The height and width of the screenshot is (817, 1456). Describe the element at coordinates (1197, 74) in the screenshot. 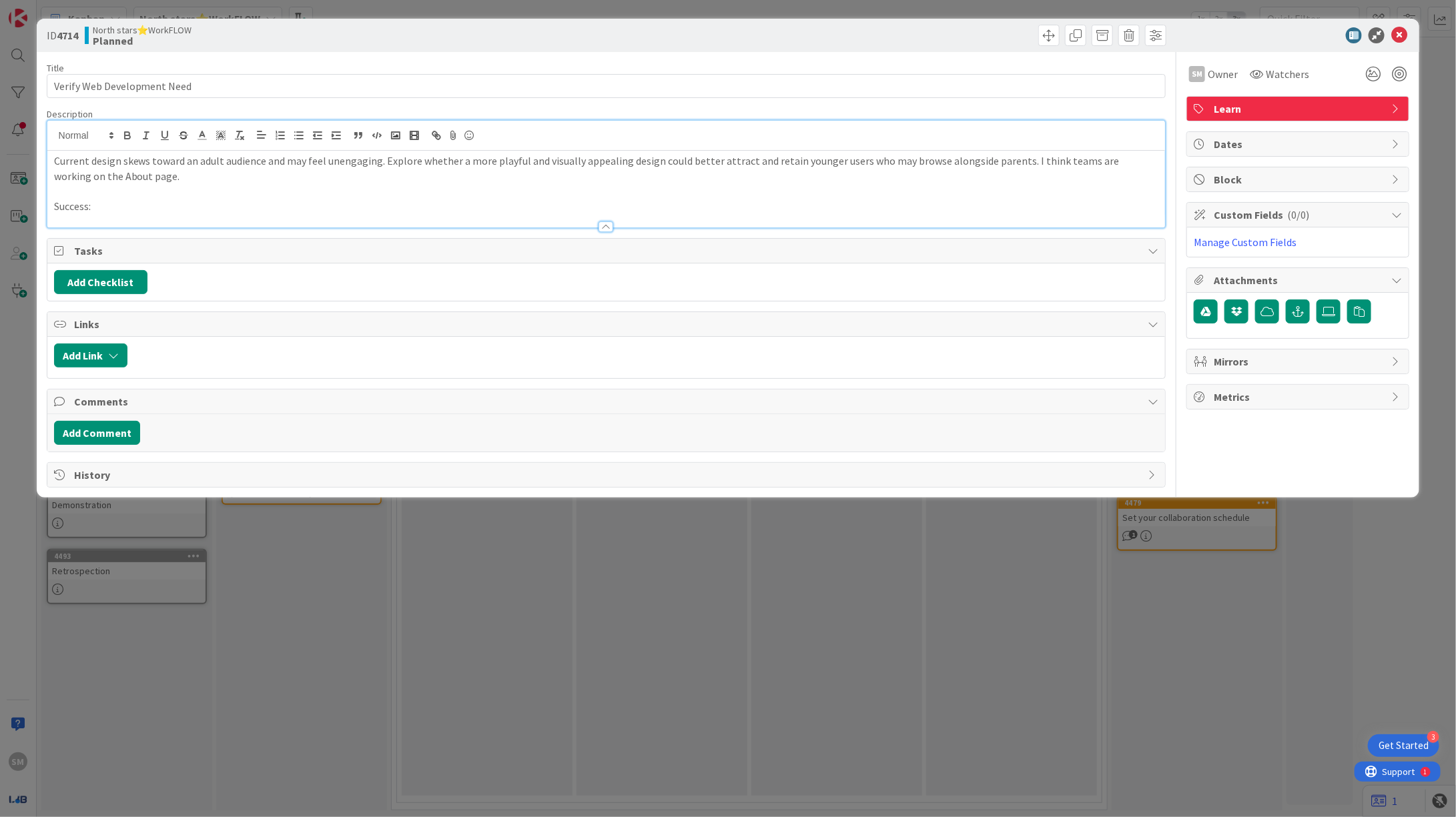

I see `div: SM` at that location.